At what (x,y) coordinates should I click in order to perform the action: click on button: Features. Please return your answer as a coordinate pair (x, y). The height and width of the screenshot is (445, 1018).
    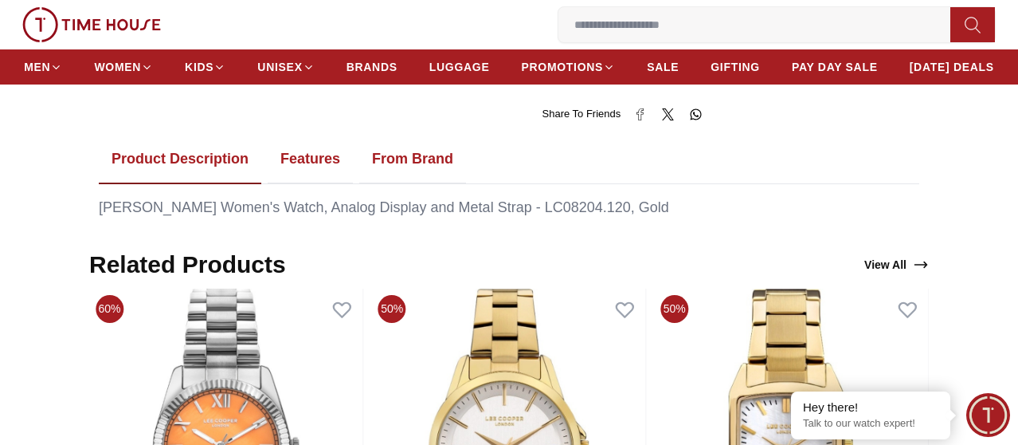
    Looking at the image, I should click on (310, 159).